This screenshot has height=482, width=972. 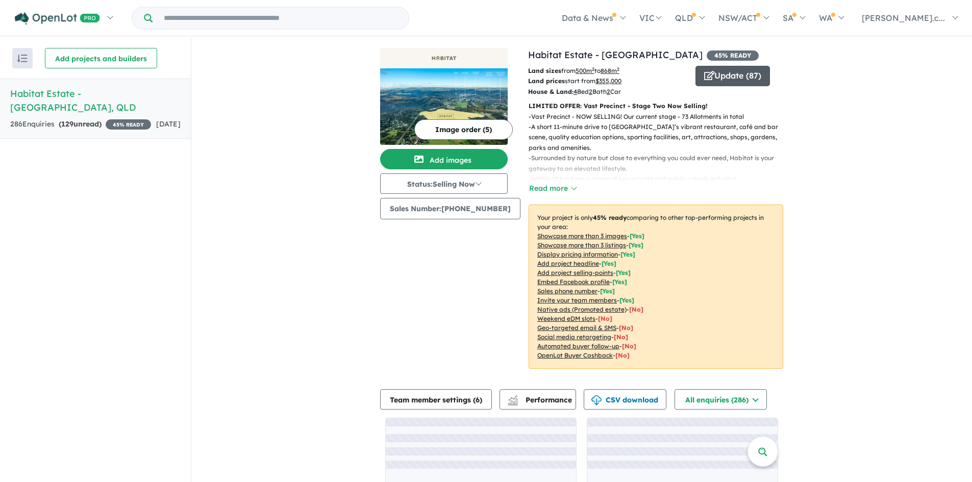 I want to click on button: Performance, so click(x=538, y=400).